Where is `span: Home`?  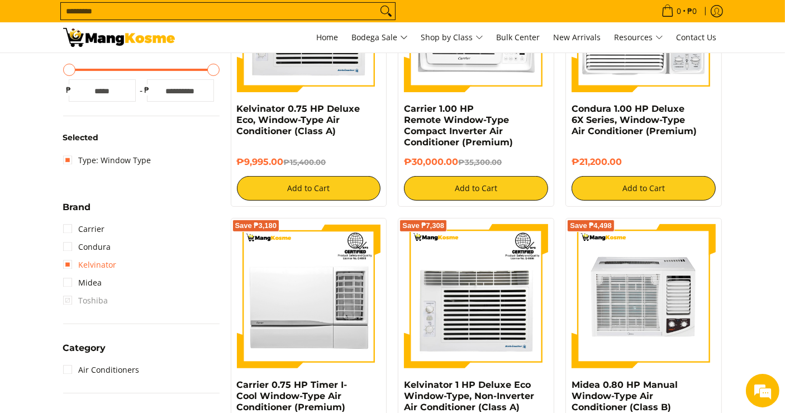
span: Home is located at coordinates (327, 37).